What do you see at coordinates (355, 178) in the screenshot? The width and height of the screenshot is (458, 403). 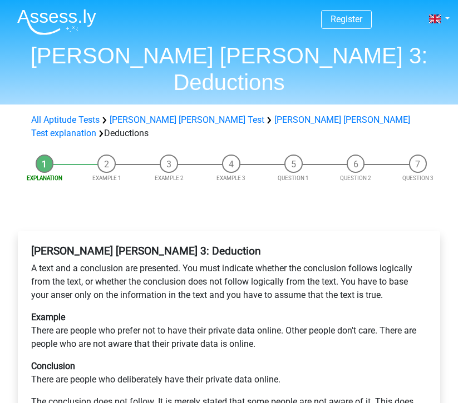 I see `a: Question 2` at bounding box center [355, 178].